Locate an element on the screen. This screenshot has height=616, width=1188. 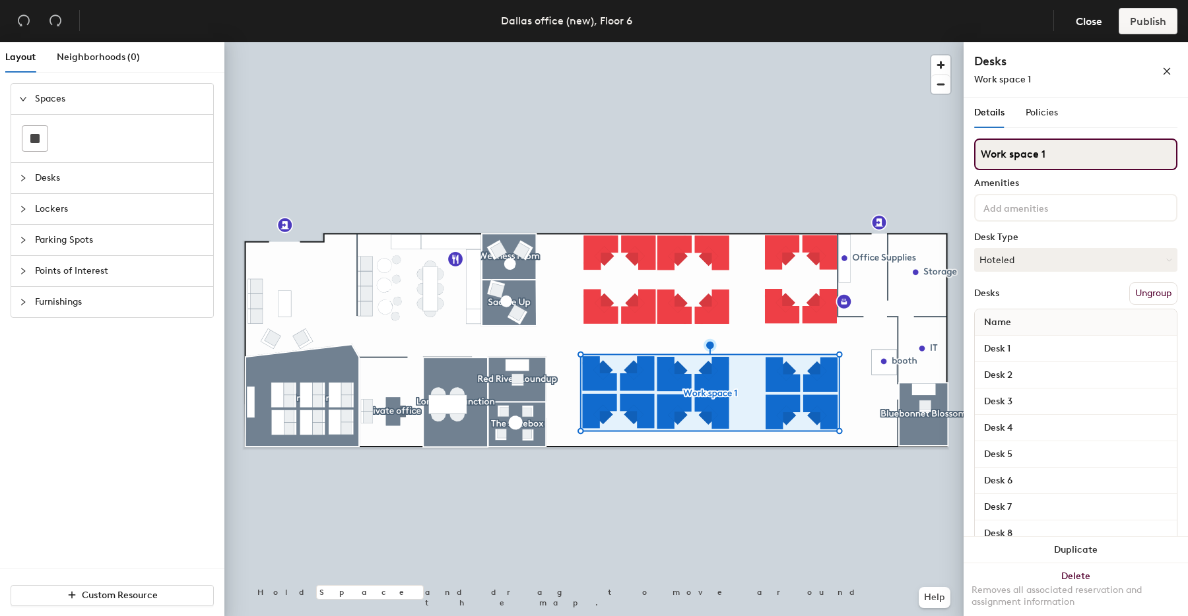
span: undo is located at coordinates (24, 20).